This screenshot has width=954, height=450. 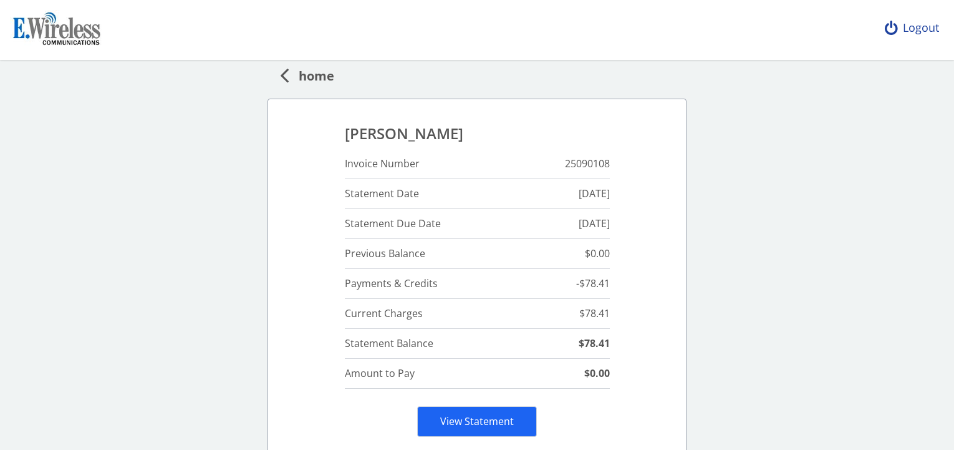 What do you see at coordinates (433, 374) in the screenshot?
I see `td: Amount to Pay` at bounding box center [433, 374].